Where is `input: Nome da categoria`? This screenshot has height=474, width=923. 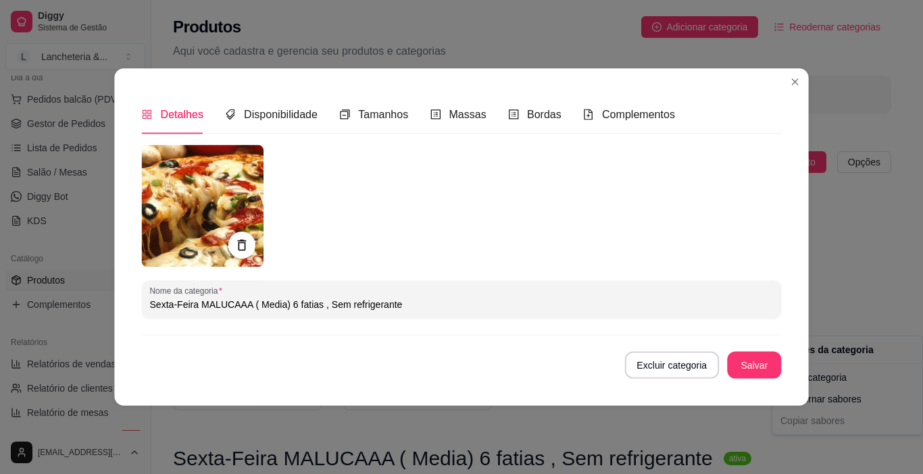 input: Nome da categoria is located at coordinates (462, 305).